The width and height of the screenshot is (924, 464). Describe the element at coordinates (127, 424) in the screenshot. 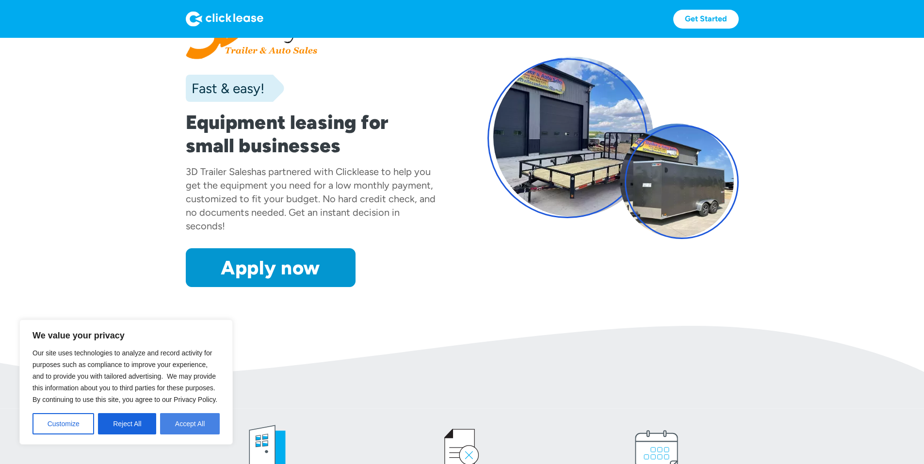

I see `button: Reject All` at that location.